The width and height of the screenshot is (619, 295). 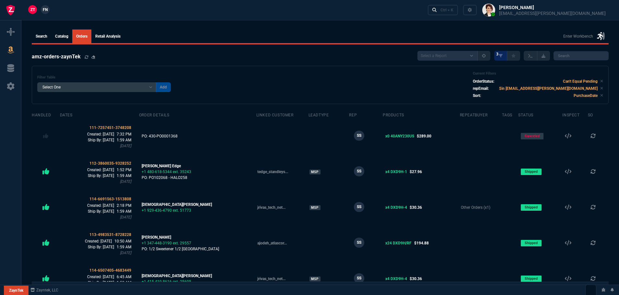 I want to click on div: Rep, so click(x=353, y=115).